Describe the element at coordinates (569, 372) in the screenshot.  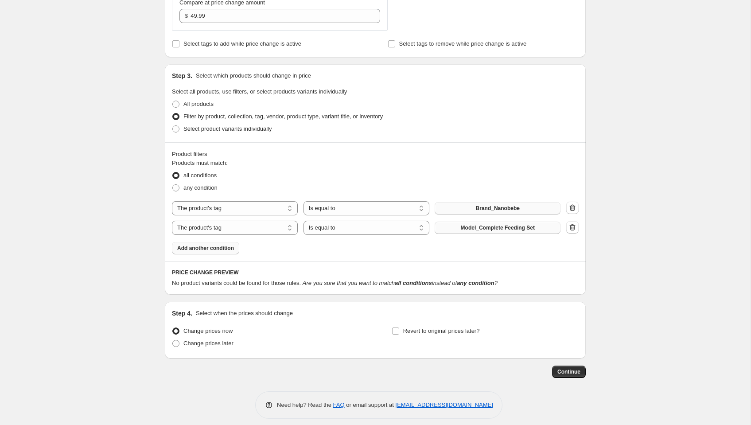
I see `span: Continue` at that location.